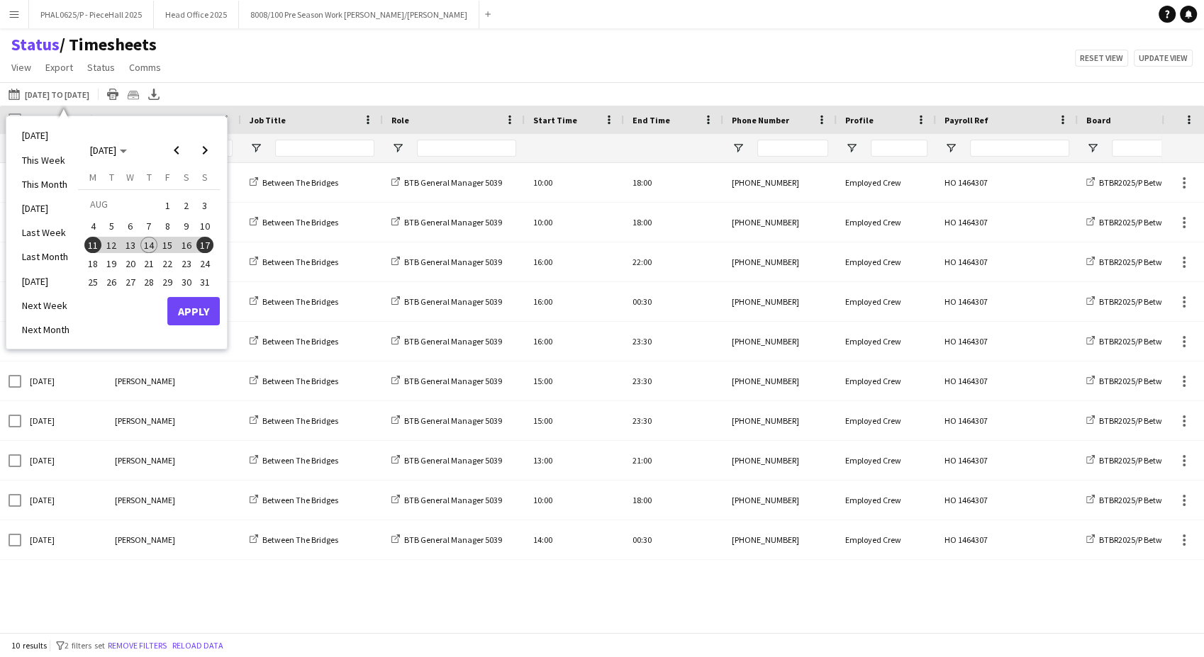 This screenshot has height=657, width=1204. Describe the element at coordinates (574, 540) in the screenshot. I see `div: 14:00` at that location.